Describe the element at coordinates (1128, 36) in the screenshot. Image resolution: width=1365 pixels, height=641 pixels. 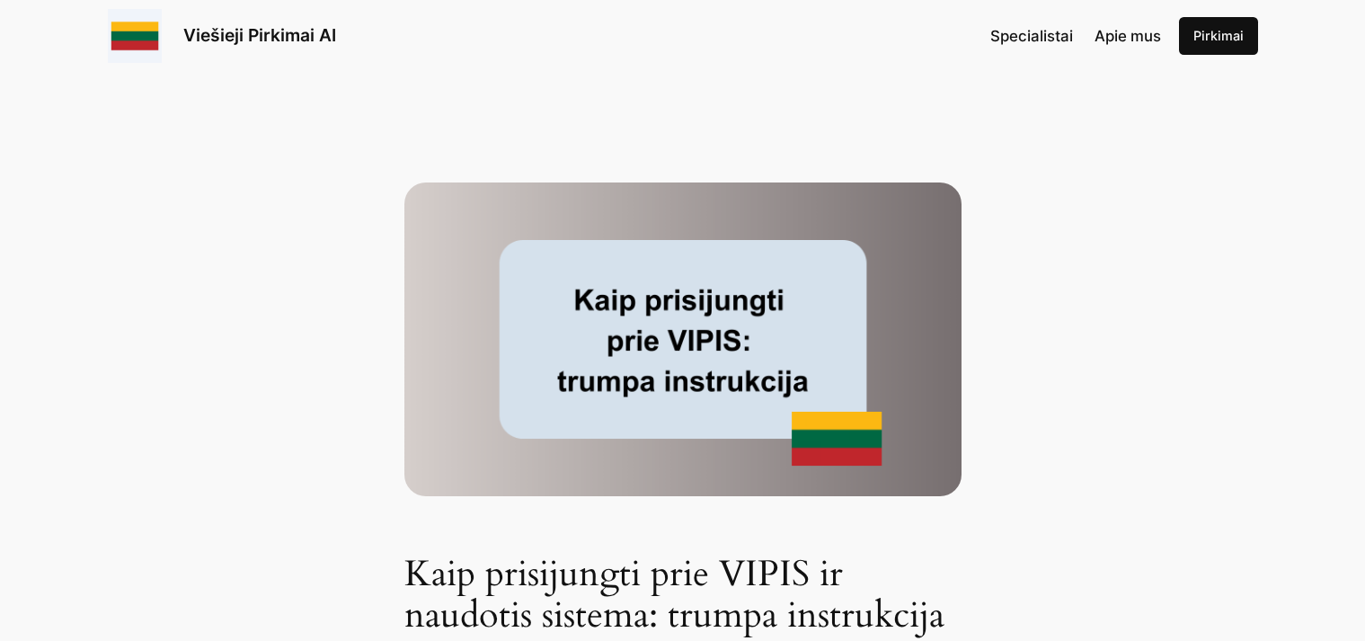
I see `span: Apie mus` at that location.